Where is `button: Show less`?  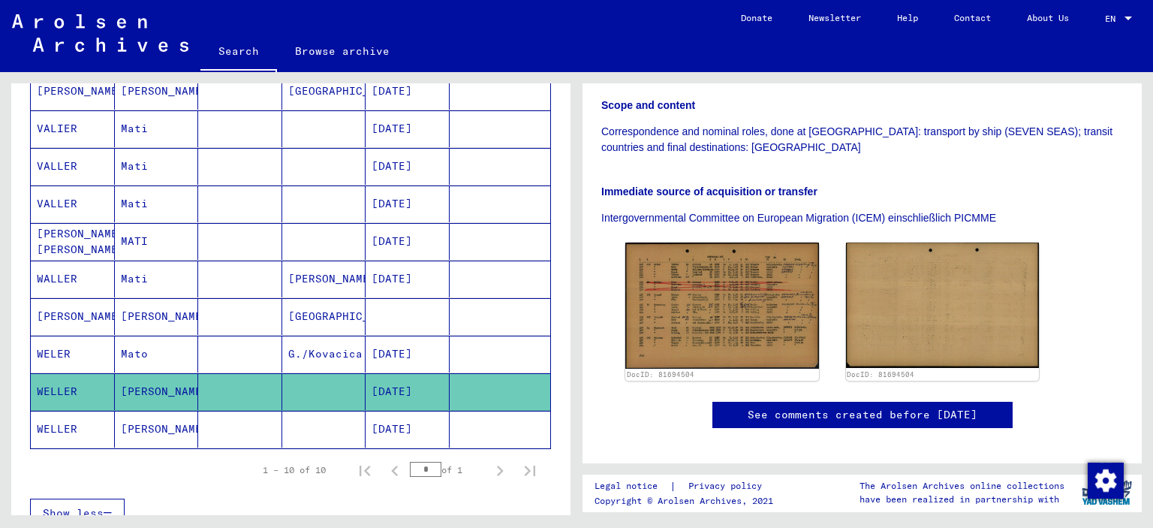 button: Show less is located at coordinates (77, 513).